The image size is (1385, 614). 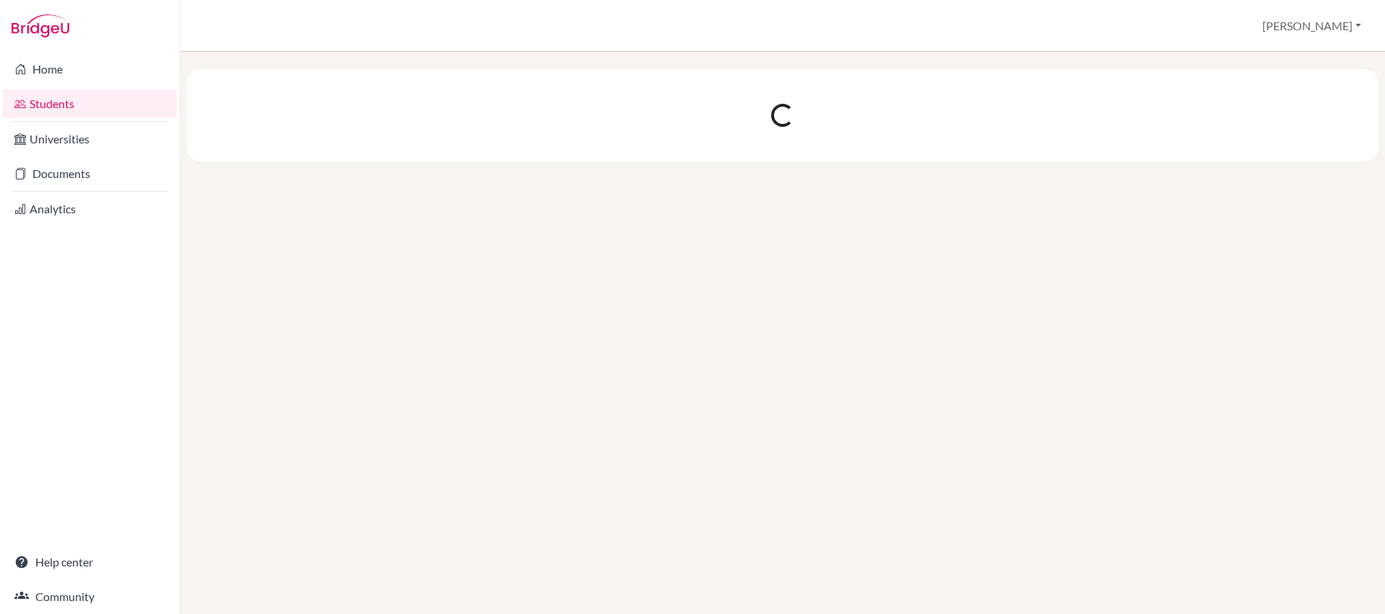 What do you see at coordinates (89, 209) in the screenshot?
I see `a: Analytics` at bounding box center [89, 209].